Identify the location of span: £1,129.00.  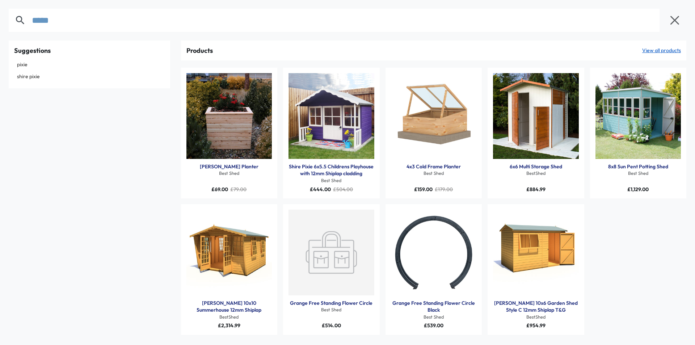
(638, 189).